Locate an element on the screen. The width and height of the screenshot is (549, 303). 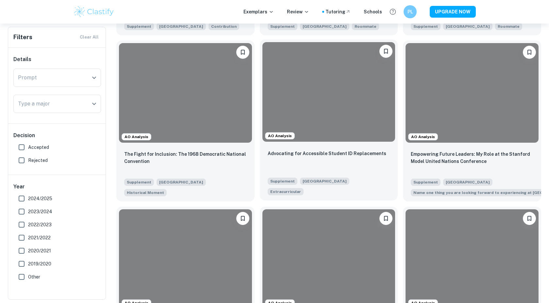
button: PL is located at coordinates (410, 12).